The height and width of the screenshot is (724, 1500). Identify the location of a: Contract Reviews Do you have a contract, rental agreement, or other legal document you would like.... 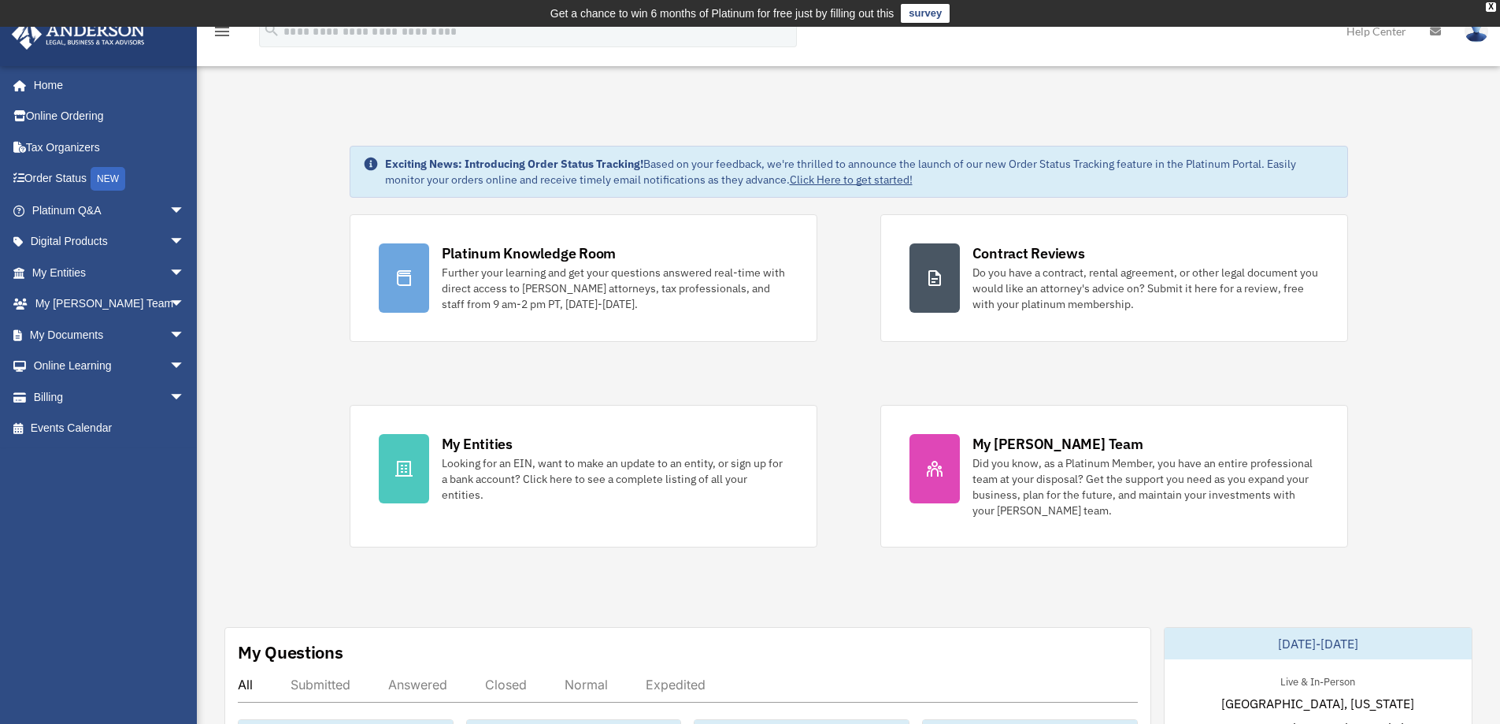
(1114, 278).